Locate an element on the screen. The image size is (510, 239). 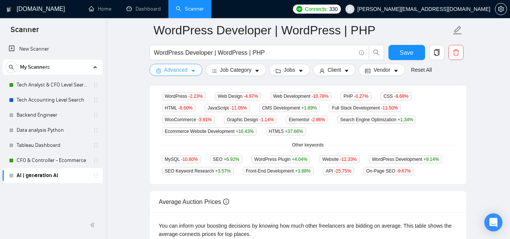
span: copy is located at coordinates (437, 52).